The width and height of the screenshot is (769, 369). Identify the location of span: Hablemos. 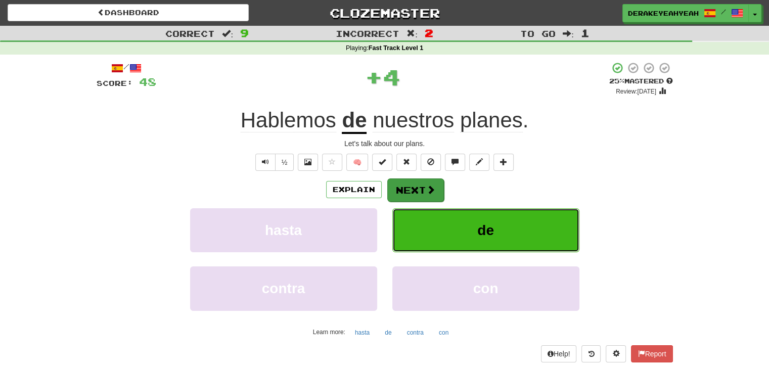
(288, 120).